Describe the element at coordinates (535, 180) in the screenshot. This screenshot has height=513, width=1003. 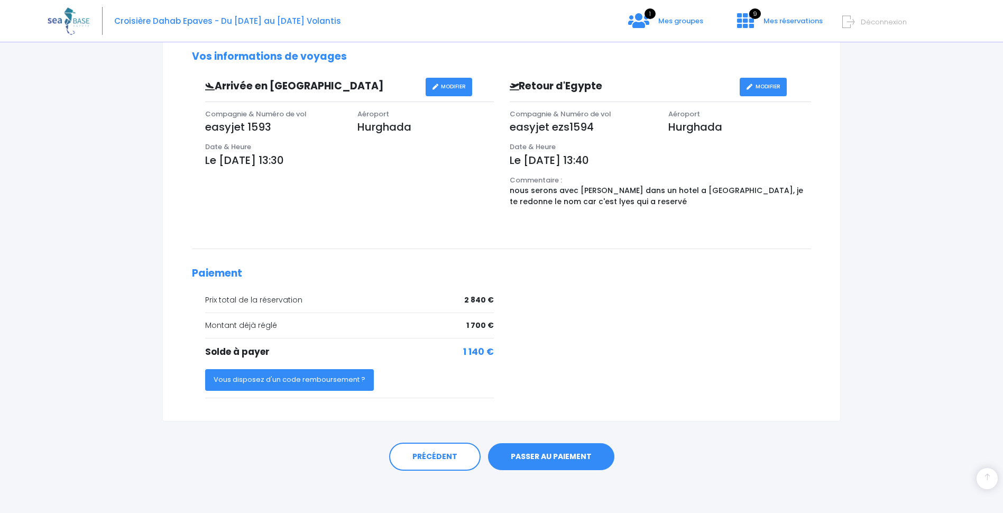
I see `span: Commentaire :` at that location.